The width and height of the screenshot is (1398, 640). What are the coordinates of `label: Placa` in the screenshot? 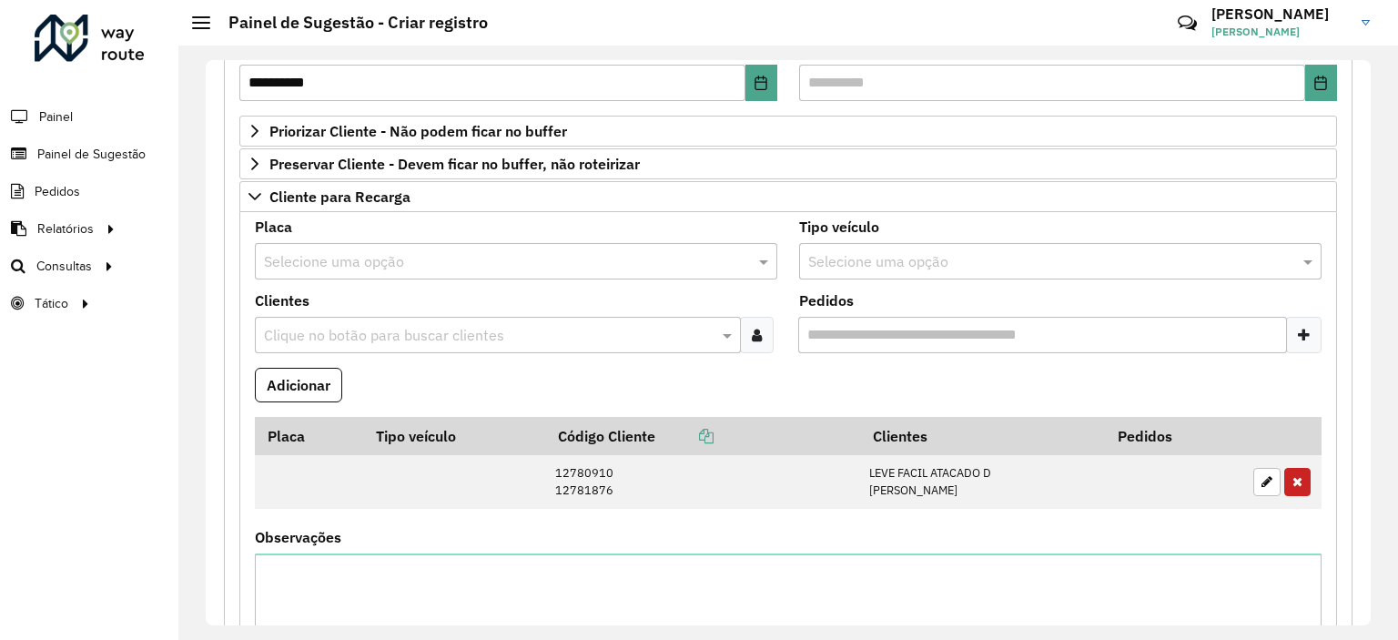 It's located at (273, 227).